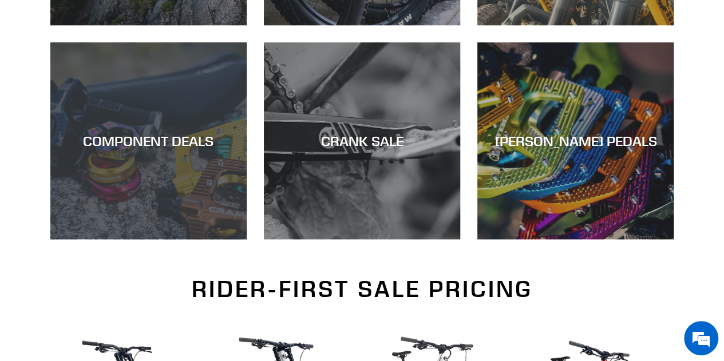  What do you see at coordinates (362, 141) in the screenshot?
I see `div: CRANK SALE` at bounding box center [362, 141].